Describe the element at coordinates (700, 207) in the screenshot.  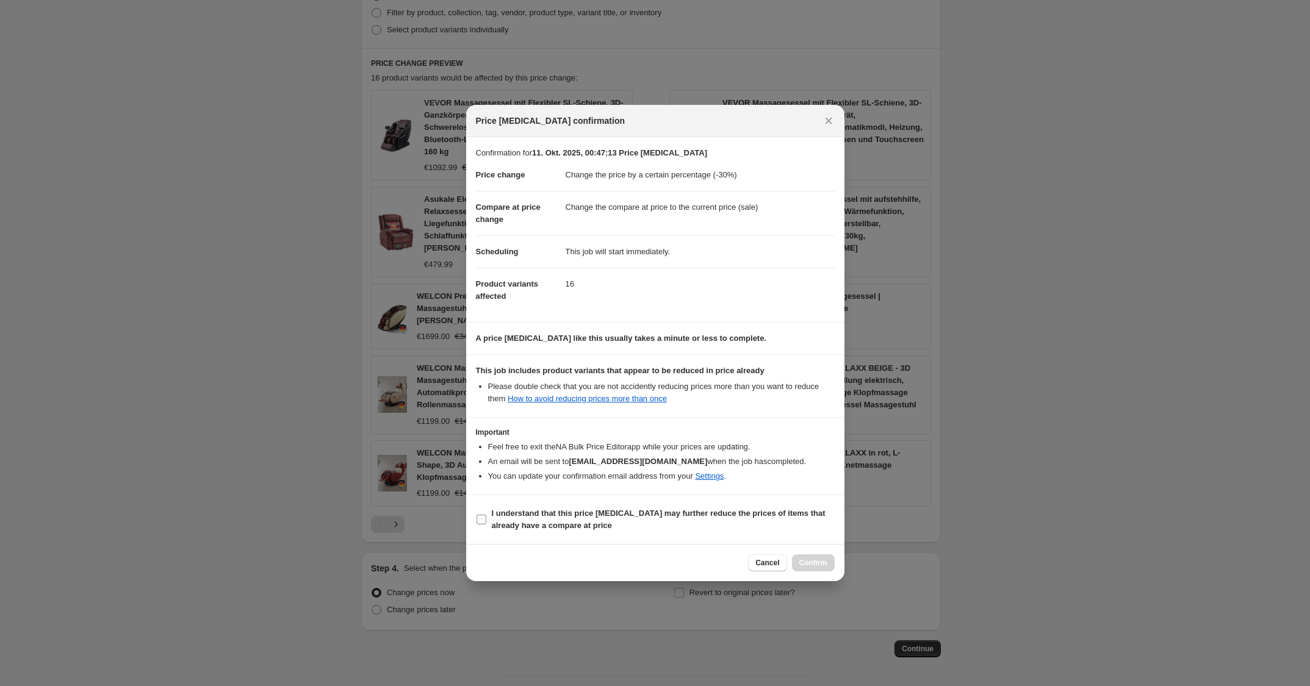
I see `dd: Change the compare at price to the current price (sale)` at that location.